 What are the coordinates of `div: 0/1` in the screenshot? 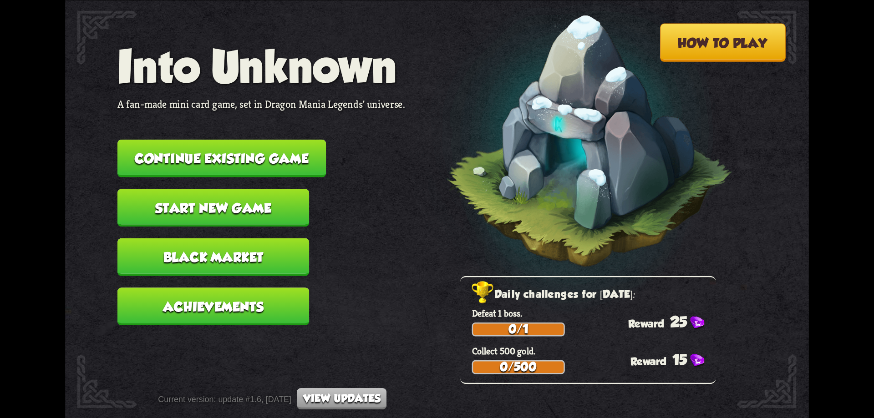 It's located at (518, 329).